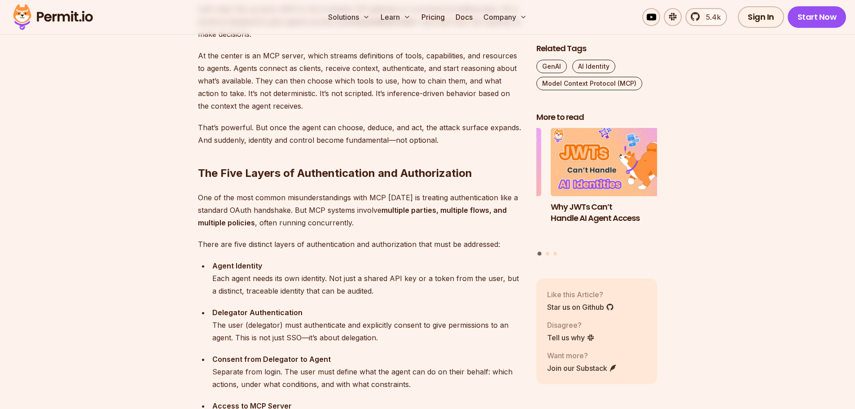  I want to click on h3: Why JWTs Can’t Handle AI Agent Access, so click(611, 213).